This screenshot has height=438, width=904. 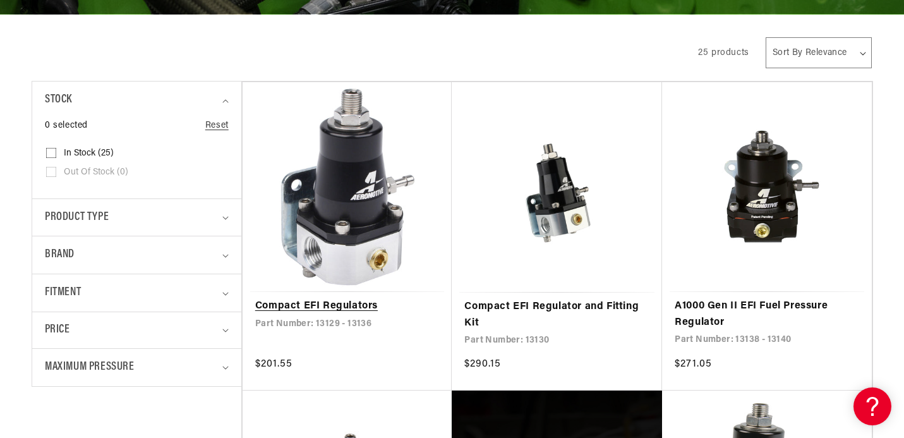 What do you see at coordinates (76, 217) in the screenshot?
I see `span: Product type` at bounding box center [76, 217].